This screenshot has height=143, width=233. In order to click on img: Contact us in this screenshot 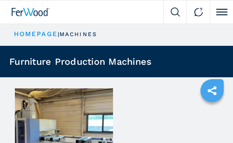, I will do `click(198, 12)`.